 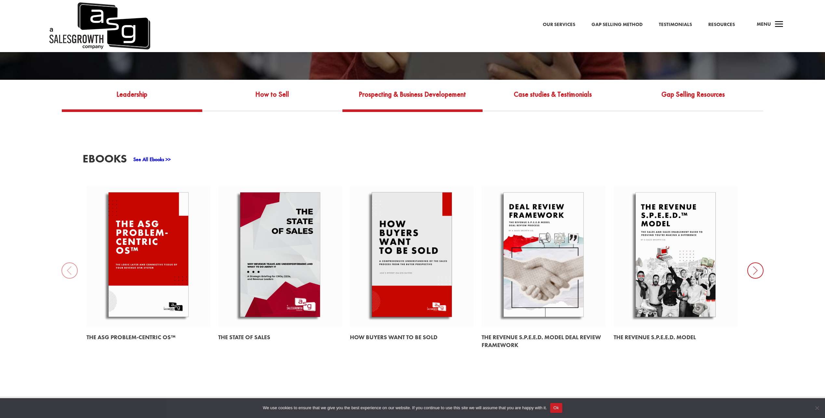 What do you see at coordinates (779, 25) in the screenshot?
I see `span: a` at bounding box center [779, 25].